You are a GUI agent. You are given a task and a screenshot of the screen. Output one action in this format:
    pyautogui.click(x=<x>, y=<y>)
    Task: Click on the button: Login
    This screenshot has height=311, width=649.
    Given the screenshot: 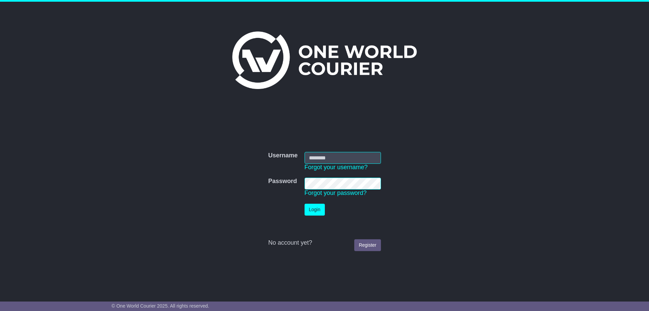 What is the action you would take?
    pyautogui.click(x=315, y=209)
    